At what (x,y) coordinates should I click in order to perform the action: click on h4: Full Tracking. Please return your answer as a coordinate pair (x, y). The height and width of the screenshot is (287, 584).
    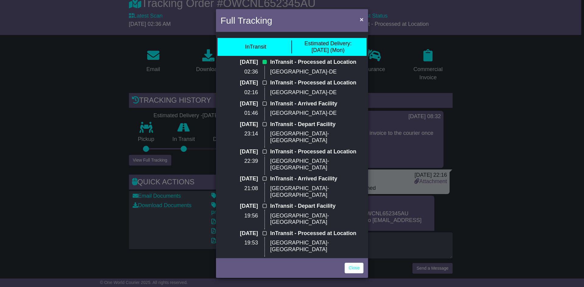
    Looking at the image, I should click on (246, 20).